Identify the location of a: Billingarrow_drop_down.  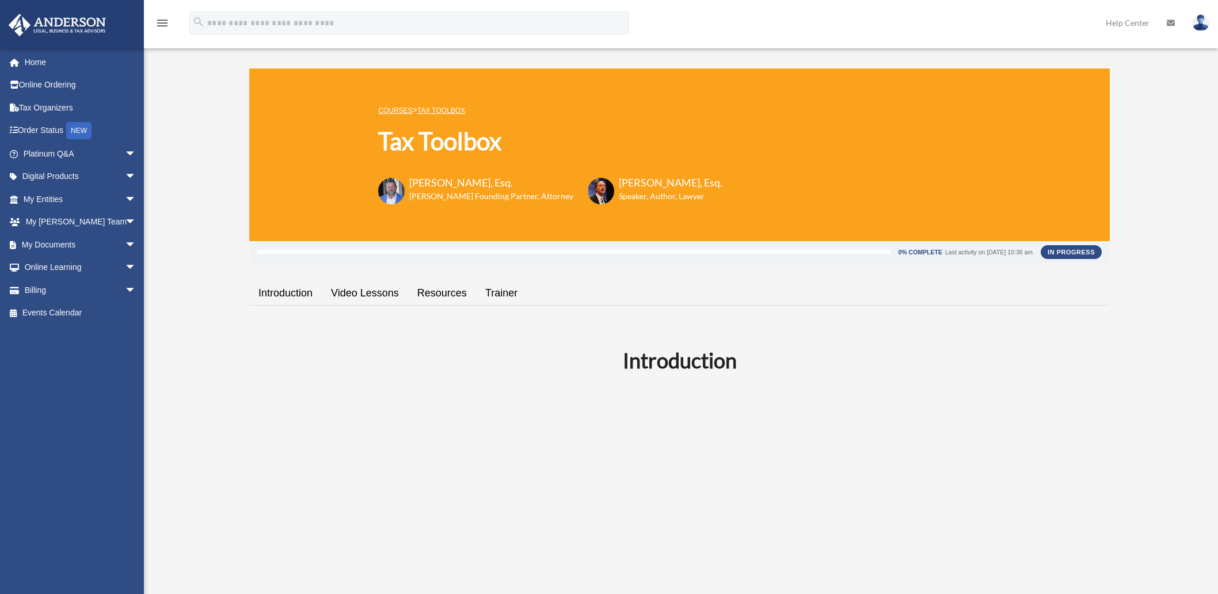
(81, 290).